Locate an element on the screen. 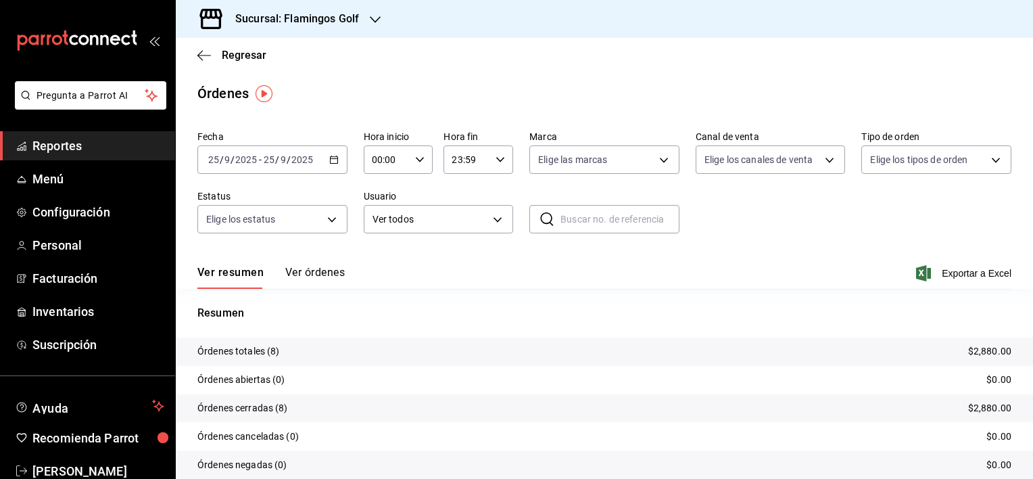 This screenshot has width=1033, height=479. button: Ver órdenes is located at coordinates (315, 277).